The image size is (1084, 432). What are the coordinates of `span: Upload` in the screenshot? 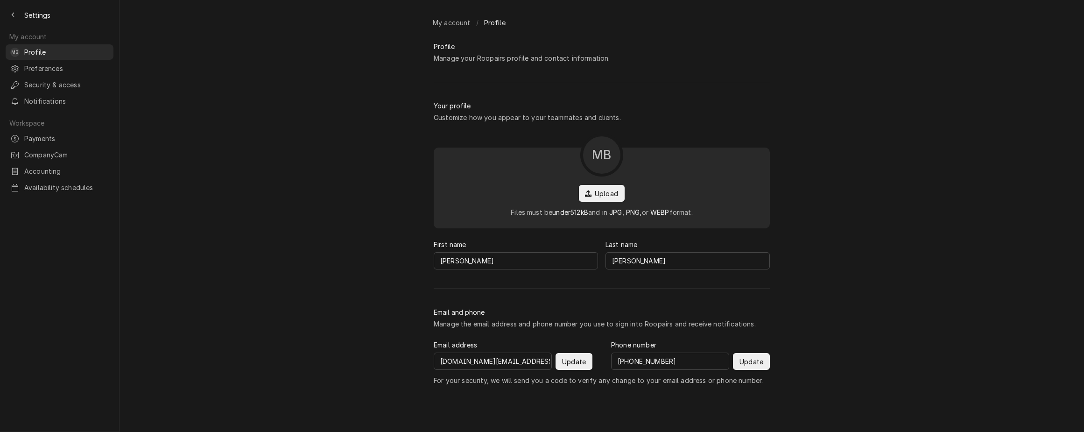 It's located at (607, 193).